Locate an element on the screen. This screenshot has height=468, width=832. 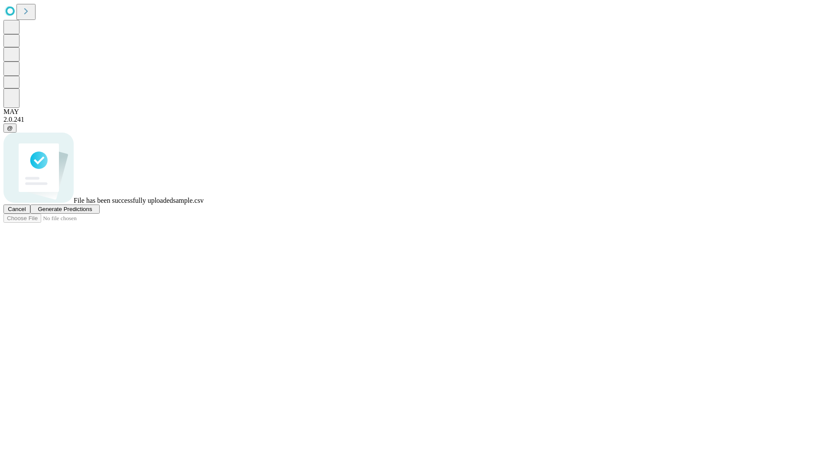
span: Generate Predictions is located at coordinates (65, 209).